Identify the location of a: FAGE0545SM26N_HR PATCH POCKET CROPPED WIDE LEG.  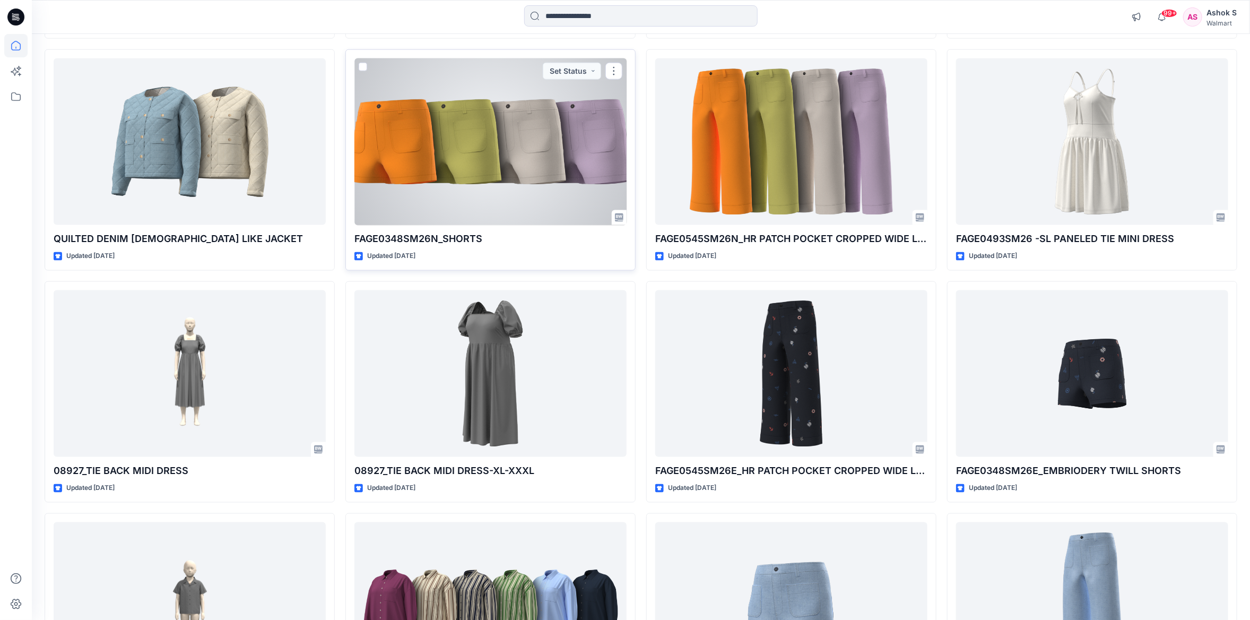
(791, 142).